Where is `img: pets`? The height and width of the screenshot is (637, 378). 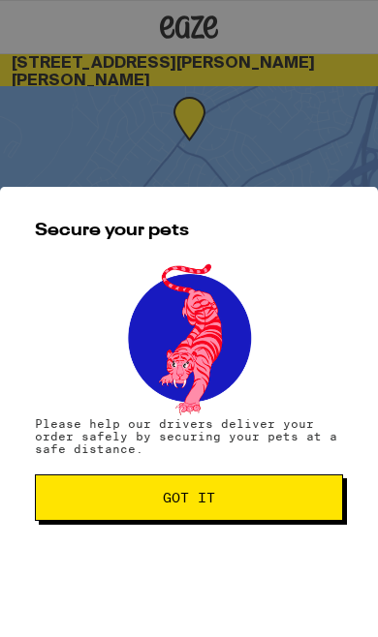 img: pets is located at coordinates (189, 338).